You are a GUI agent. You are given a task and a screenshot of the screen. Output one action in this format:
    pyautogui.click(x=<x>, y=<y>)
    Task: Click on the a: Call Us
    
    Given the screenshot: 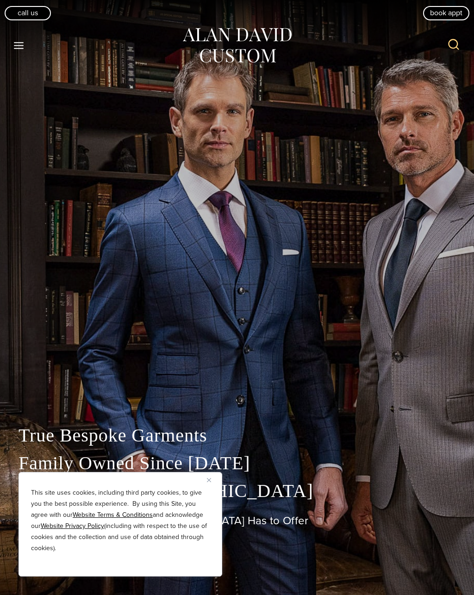 What is the action you would take?
    pyautogui.click(x=28, y=13)
    